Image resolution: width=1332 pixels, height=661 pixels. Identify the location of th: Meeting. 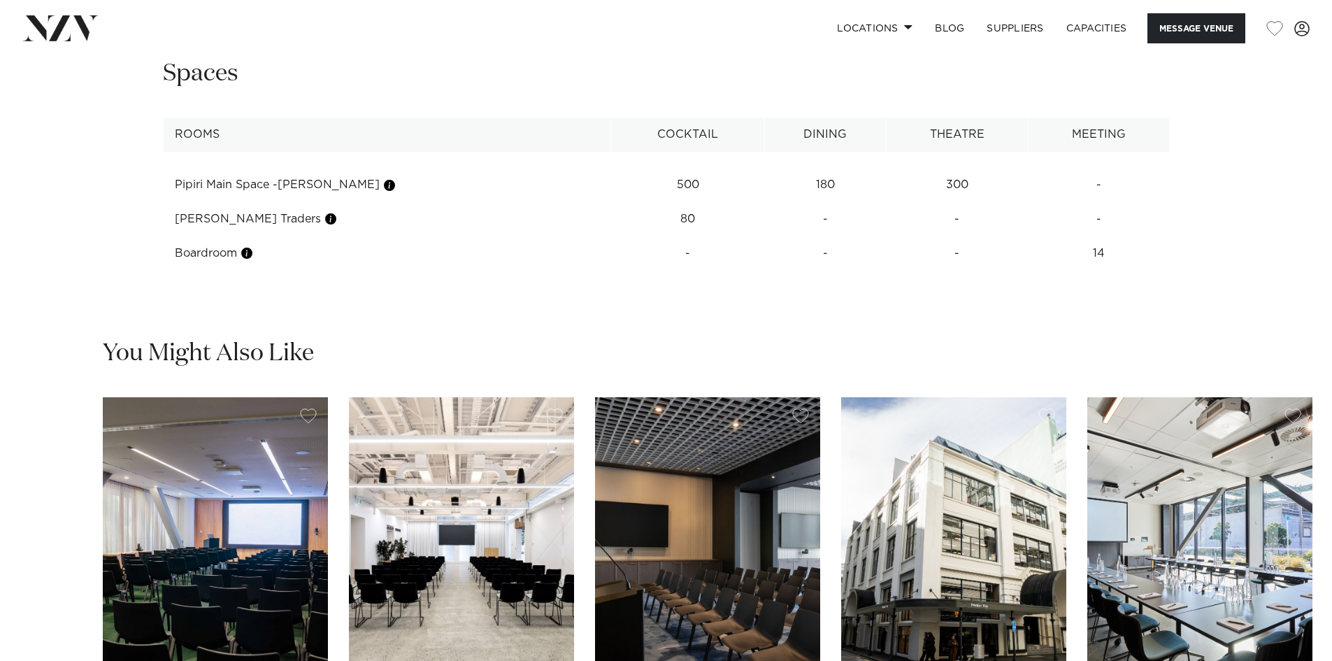
(1099, 134).